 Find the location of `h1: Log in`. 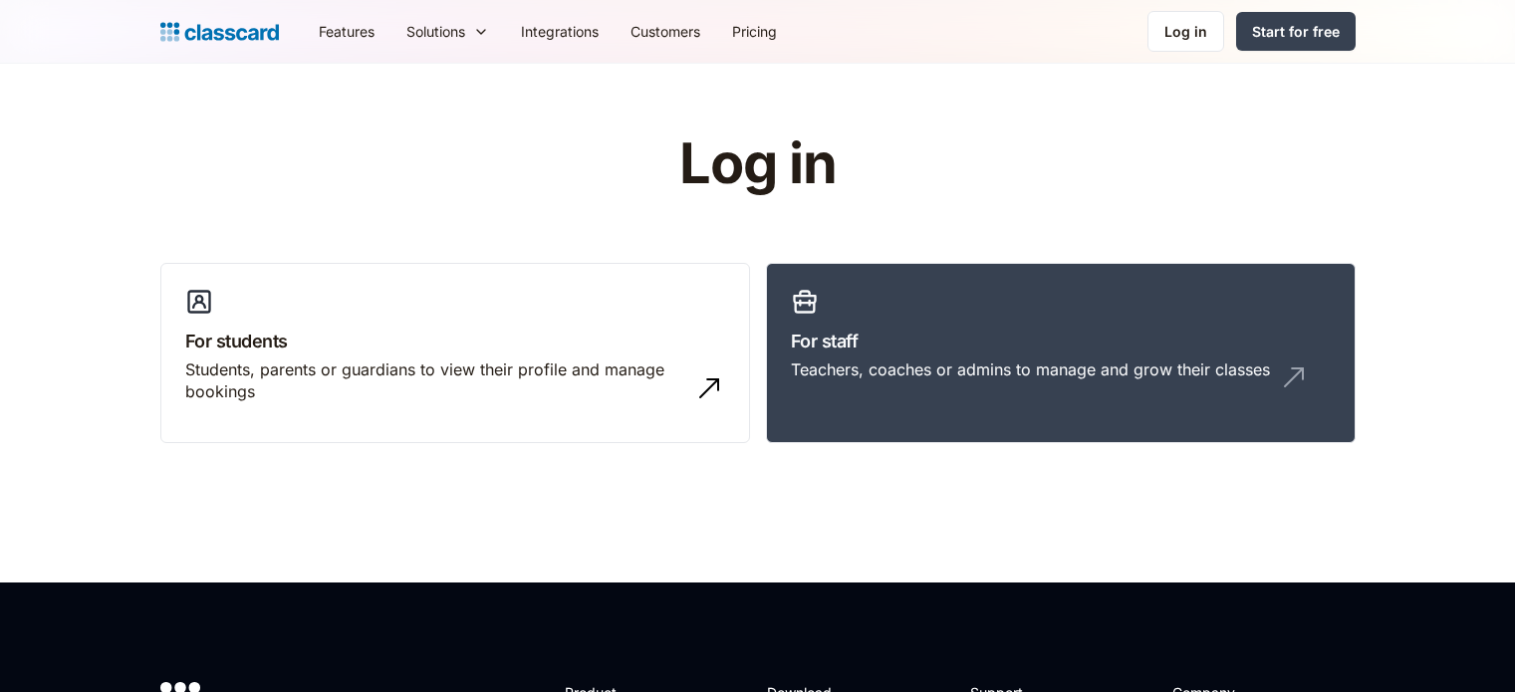

h1: Log in is located at coordinates (757, 164).